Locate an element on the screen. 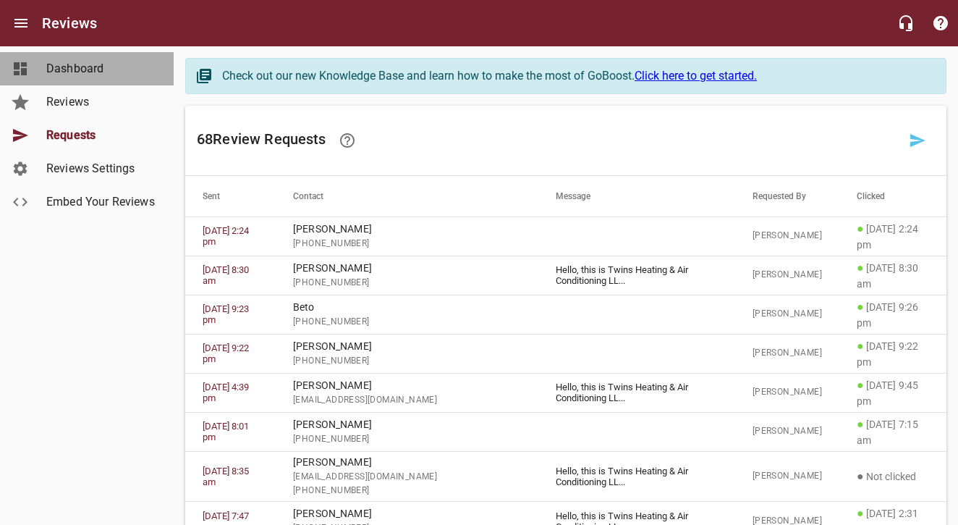  button: Open drawer is located at coordinates (21, 23).